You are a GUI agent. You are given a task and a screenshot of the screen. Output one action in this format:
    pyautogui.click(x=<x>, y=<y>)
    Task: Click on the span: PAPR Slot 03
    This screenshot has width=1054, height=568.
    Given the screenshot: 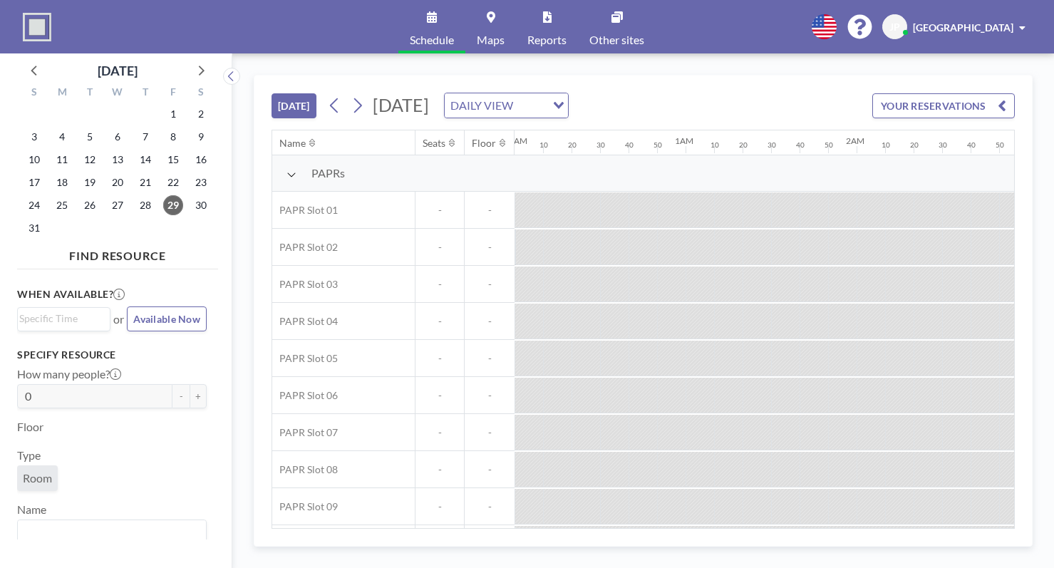 What is the action you would take?
    pyautogui.click(x=305, y=284)
    